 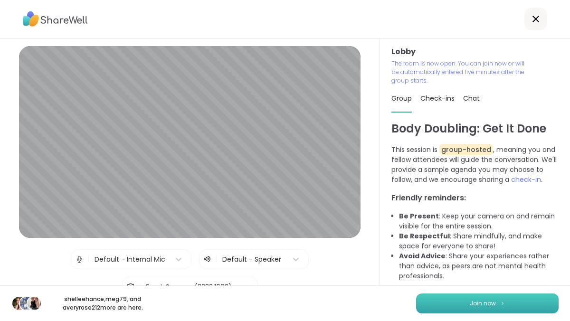 I want to click on span: group-hosted, so click(x=466, y=150).